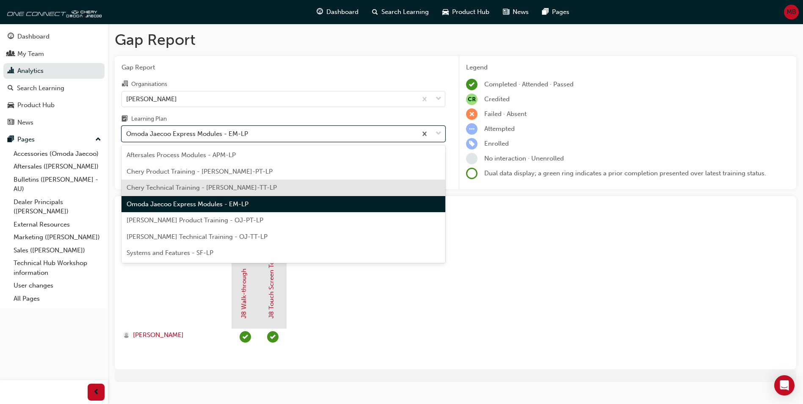  I want to click on a: Product Hub, so click(54, 105).